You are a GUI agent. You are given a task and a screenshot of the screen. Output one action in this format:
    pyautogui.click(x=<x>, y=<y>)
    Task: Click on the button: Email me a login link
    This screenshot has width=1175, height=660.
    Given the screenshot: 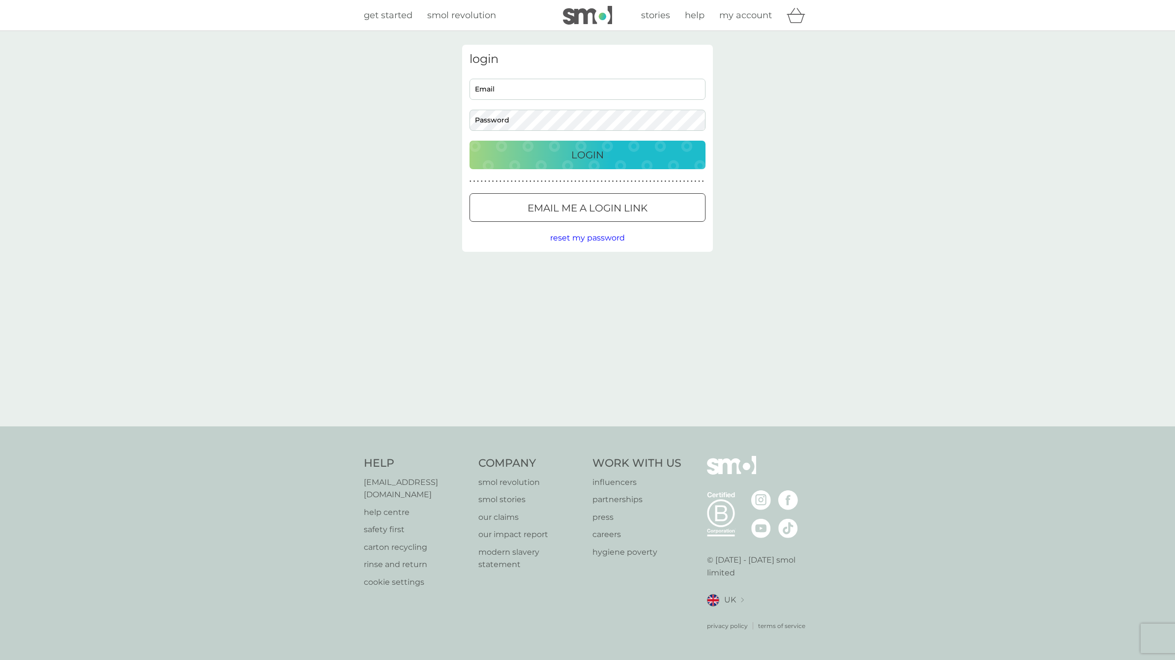 What is the action you would take?
    pyautogui.click(x=587, y=207)
    